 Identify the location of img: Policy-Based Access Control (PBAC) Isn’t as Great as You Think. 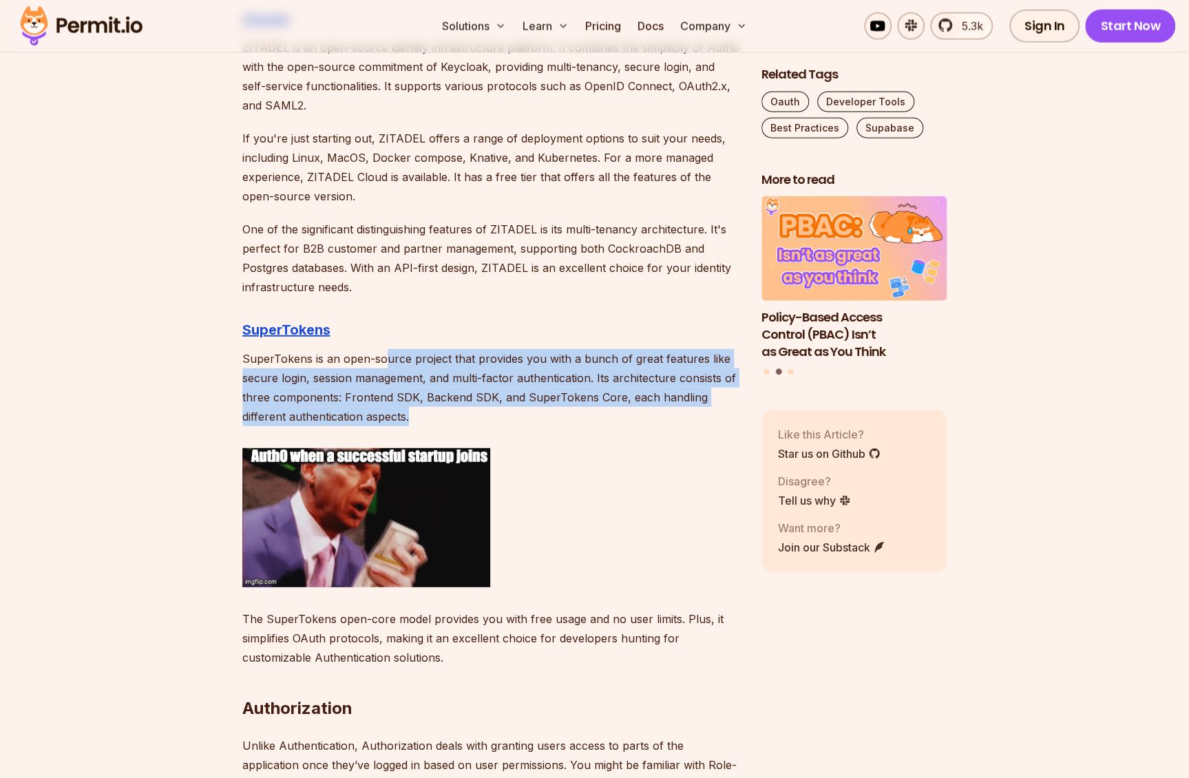
(854, 249).